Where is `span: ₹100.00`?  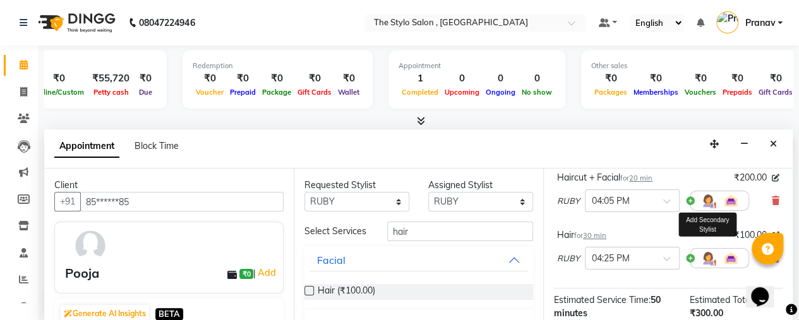
span: ₹100.00 is located at coordinates (750, 235).